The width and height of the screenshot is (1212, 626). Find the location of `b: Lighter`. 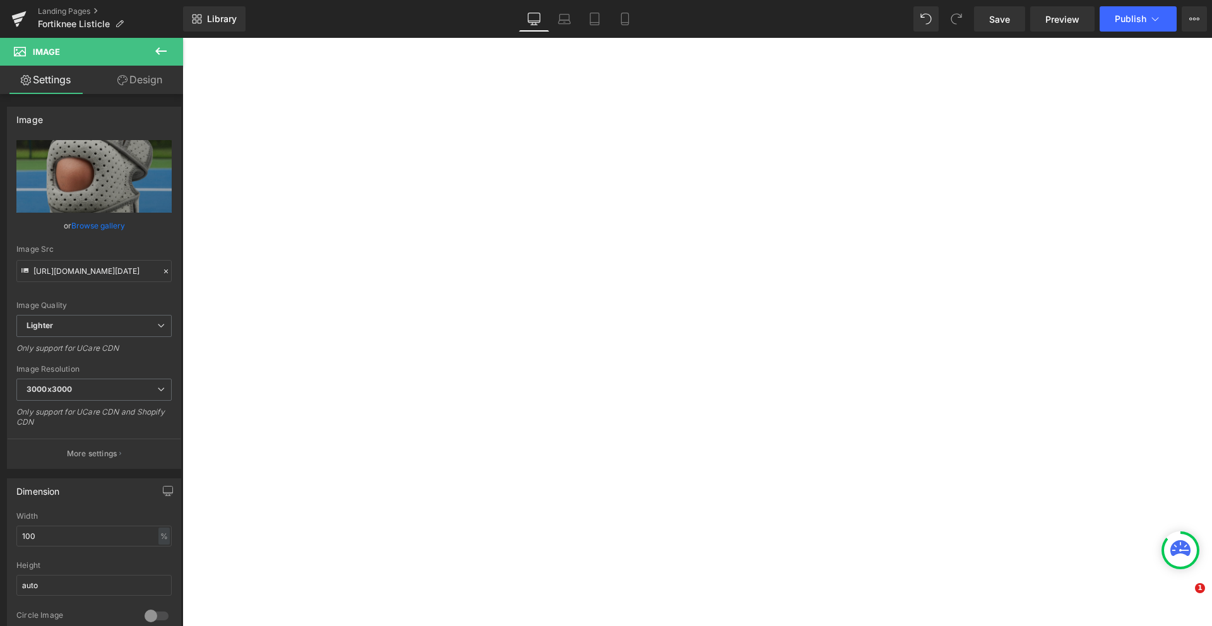

b: Lighter is located at coordinates (40, 325).